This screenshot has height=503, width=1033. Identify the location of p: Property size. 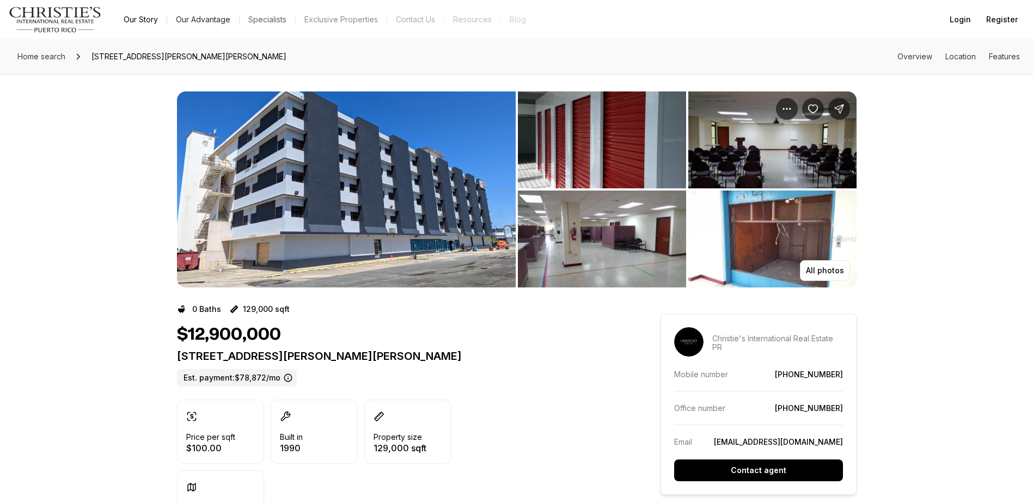
(397, 437).